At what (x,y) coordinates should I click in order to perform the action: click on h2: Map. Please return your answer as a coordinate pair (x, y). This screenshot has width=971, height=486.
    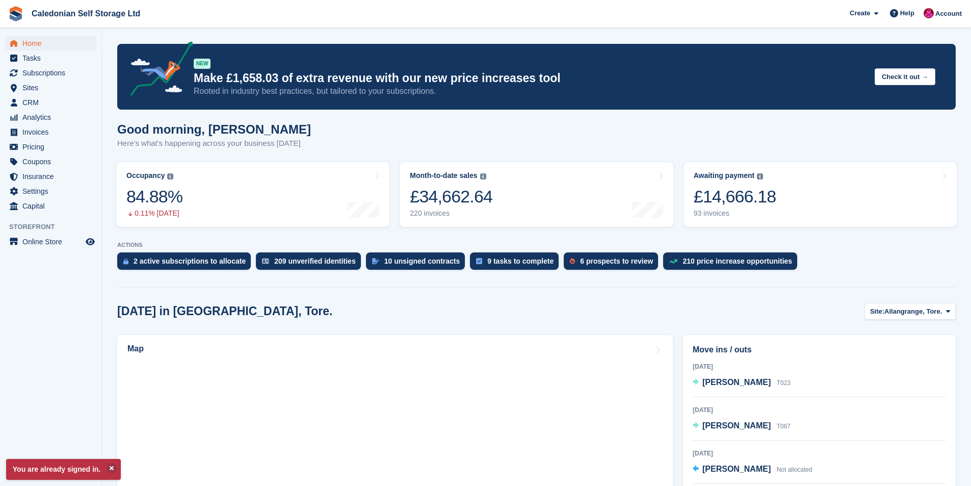
    Looking at the image, I should click on (136, 349).